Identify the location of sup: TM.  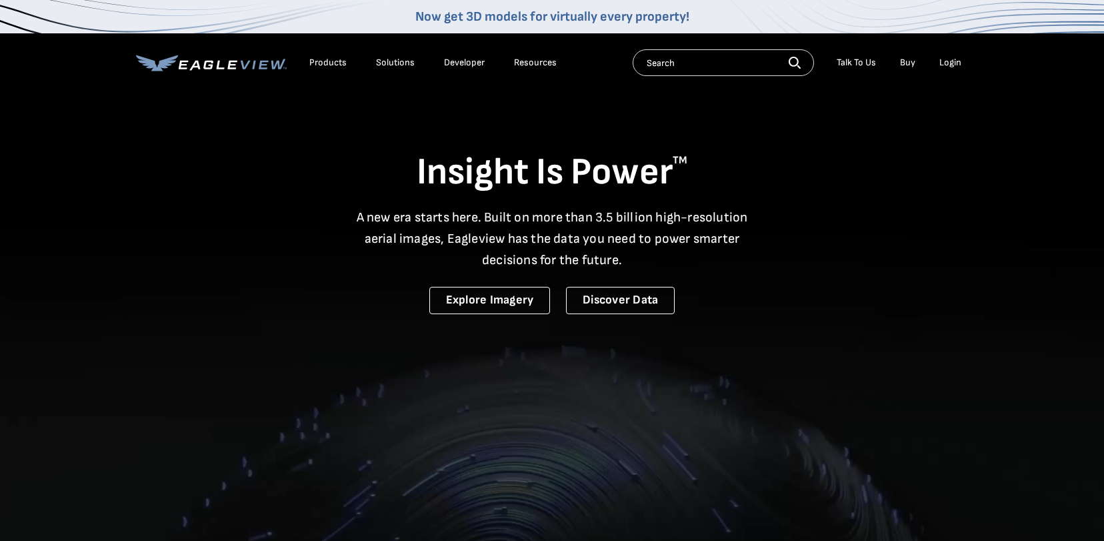
(680, 160).